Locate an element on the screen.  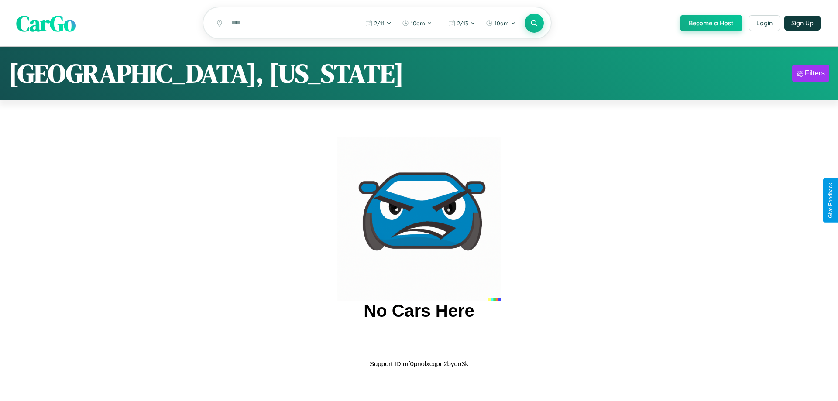
div: Filters is located at coordinates (815, 73).